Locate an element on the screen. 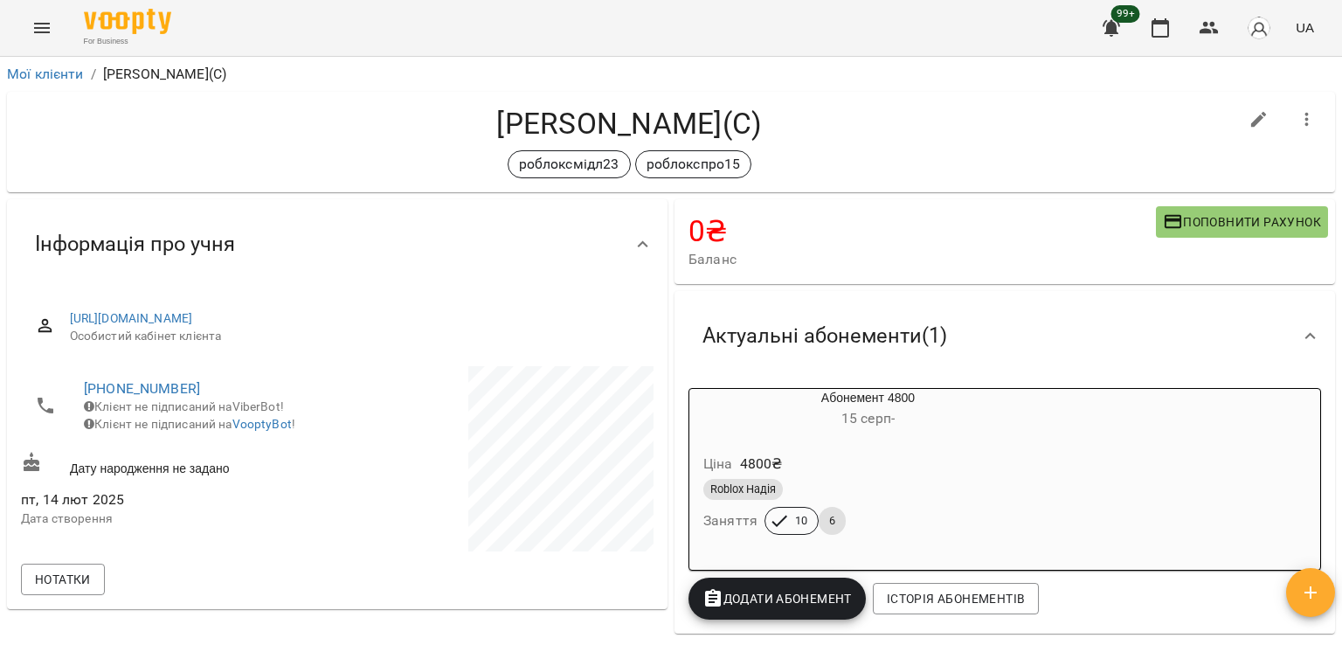 The image size is (1342, 645). button: Історія абонементів is located at coordinates (955, 598).